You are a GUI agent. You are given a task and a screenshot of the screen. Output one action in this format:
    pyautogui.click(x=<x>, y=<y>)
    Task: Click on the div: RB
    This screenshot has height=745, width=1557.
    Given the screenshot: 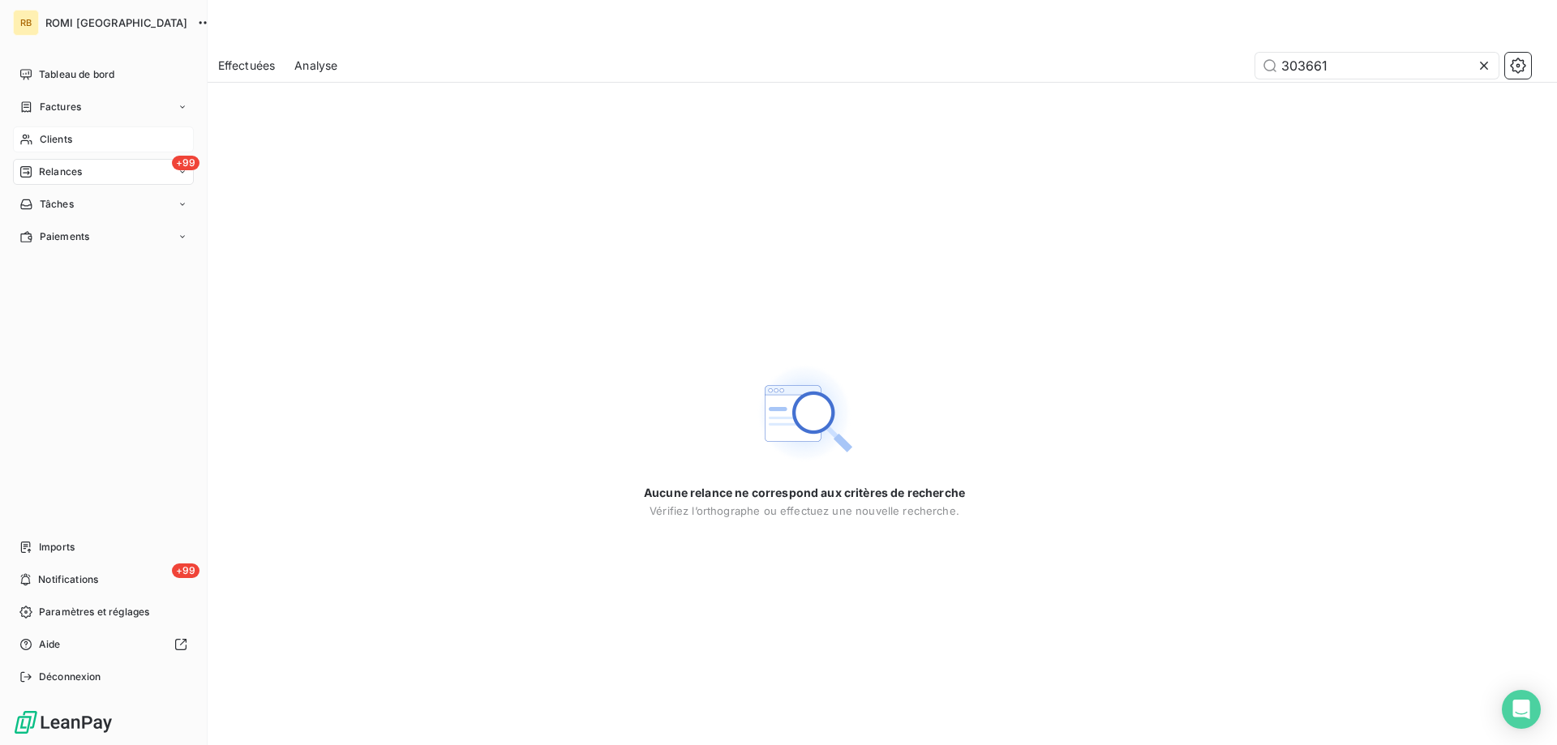 What is the action you would take?
    pyautogui.click(x=26, y=23)
    